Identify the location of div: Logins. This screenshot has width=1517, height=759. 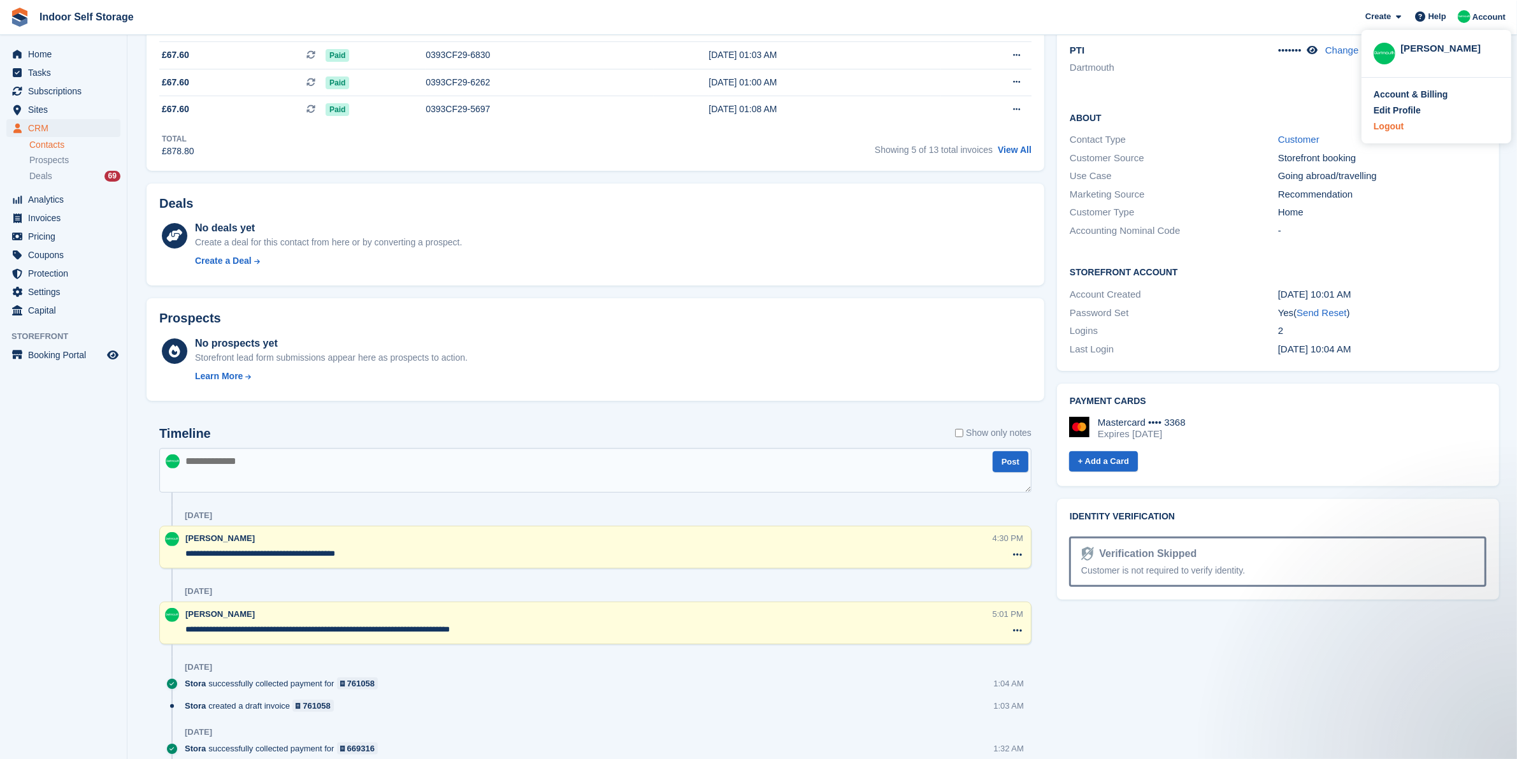
(1174, 331).